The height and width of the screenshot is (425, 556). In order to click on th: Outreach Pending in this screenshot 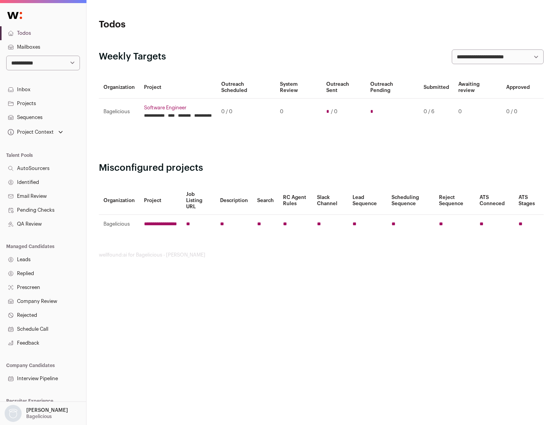, I will do `click(392, 87)`.